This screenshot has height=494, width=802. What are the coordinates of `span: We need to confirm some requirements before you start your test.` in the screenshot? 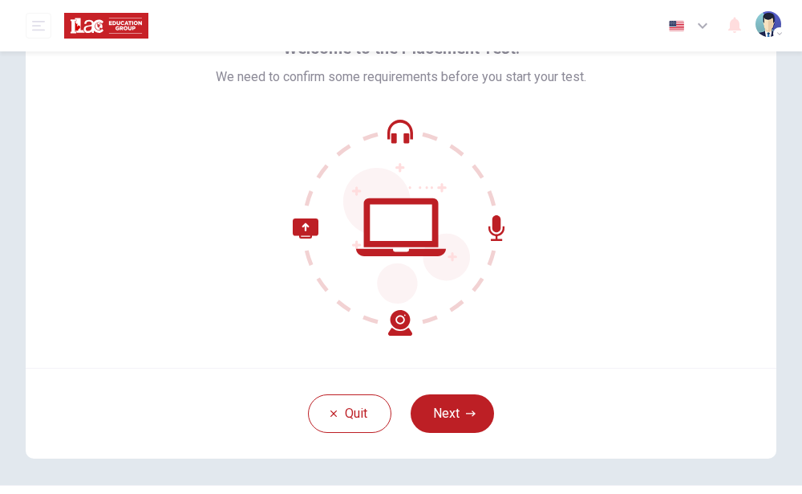 It's located at (401, 77).